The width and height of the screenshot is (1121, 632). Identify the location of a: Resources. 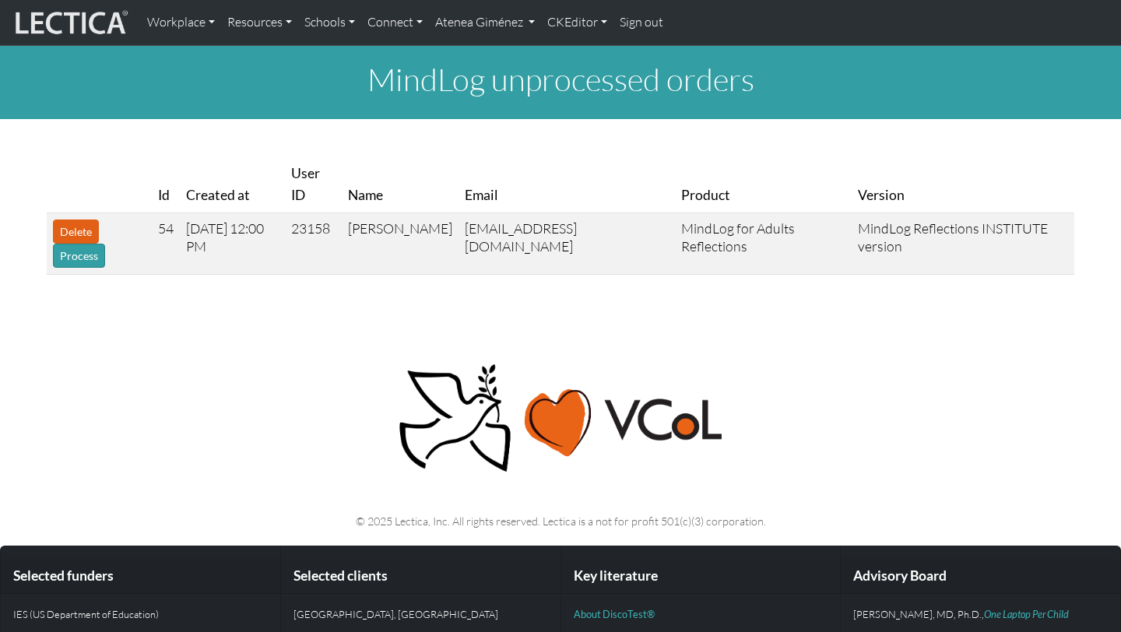
(259, 23).